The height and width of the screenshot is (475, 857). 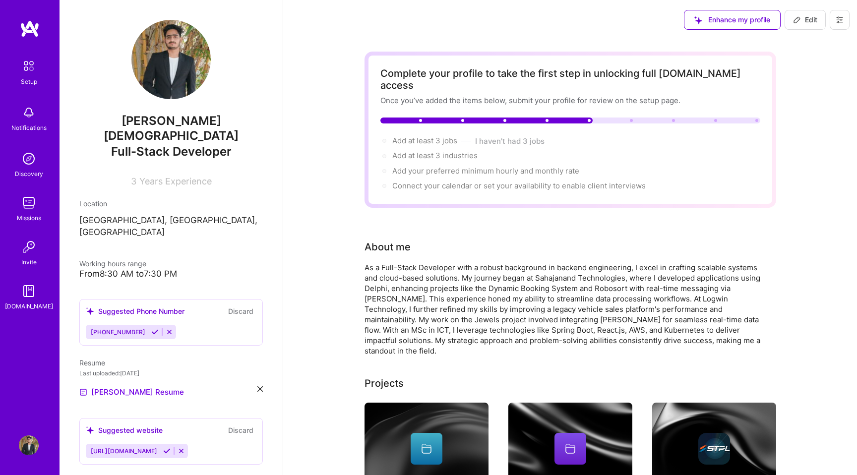 I want to click on div: Invite, so click(x=29, y=262).